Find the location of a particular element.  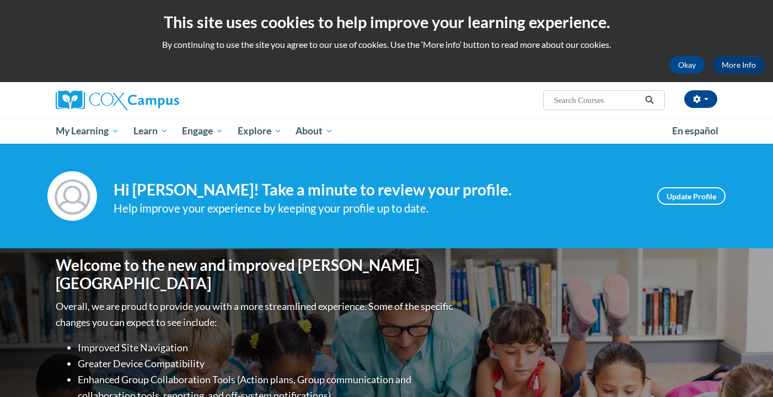

p: Overall, we are proud to provide you with a more streamlined experience. Some of the specific cha... is located at coordinates (255, 315).